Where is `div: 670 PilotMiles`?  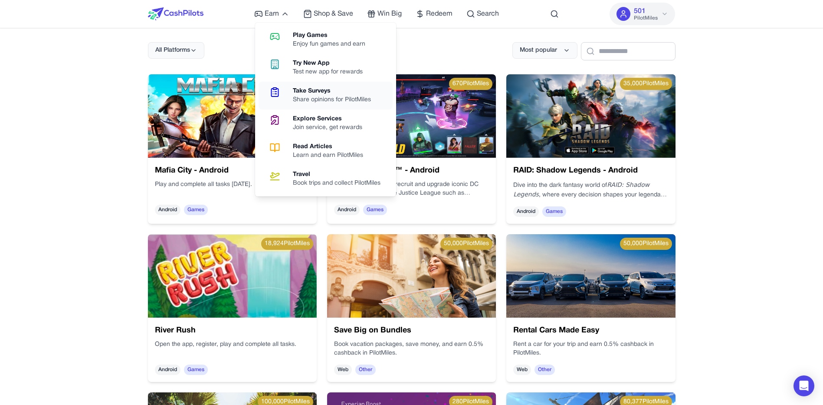 div: 670 PilotMiles is located at coordinates (471, 84).